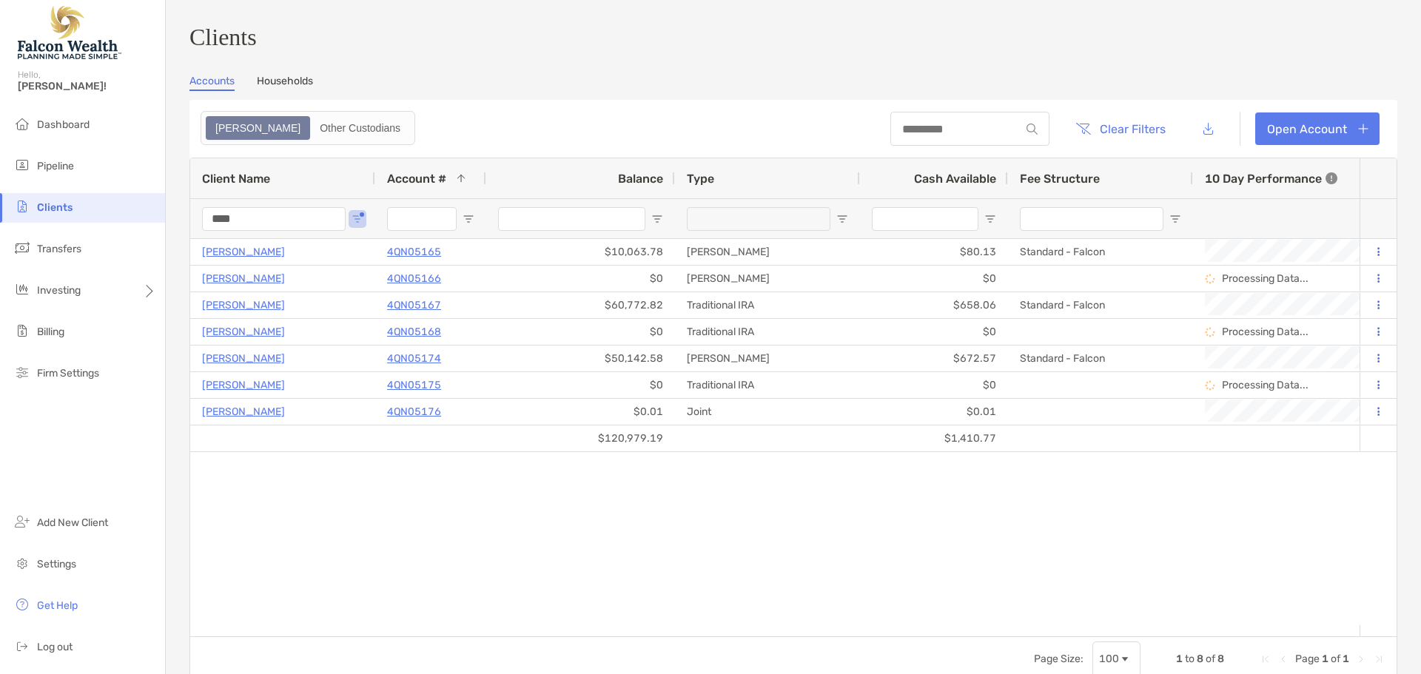  I want to click on div: 100, so click(1109, 659).